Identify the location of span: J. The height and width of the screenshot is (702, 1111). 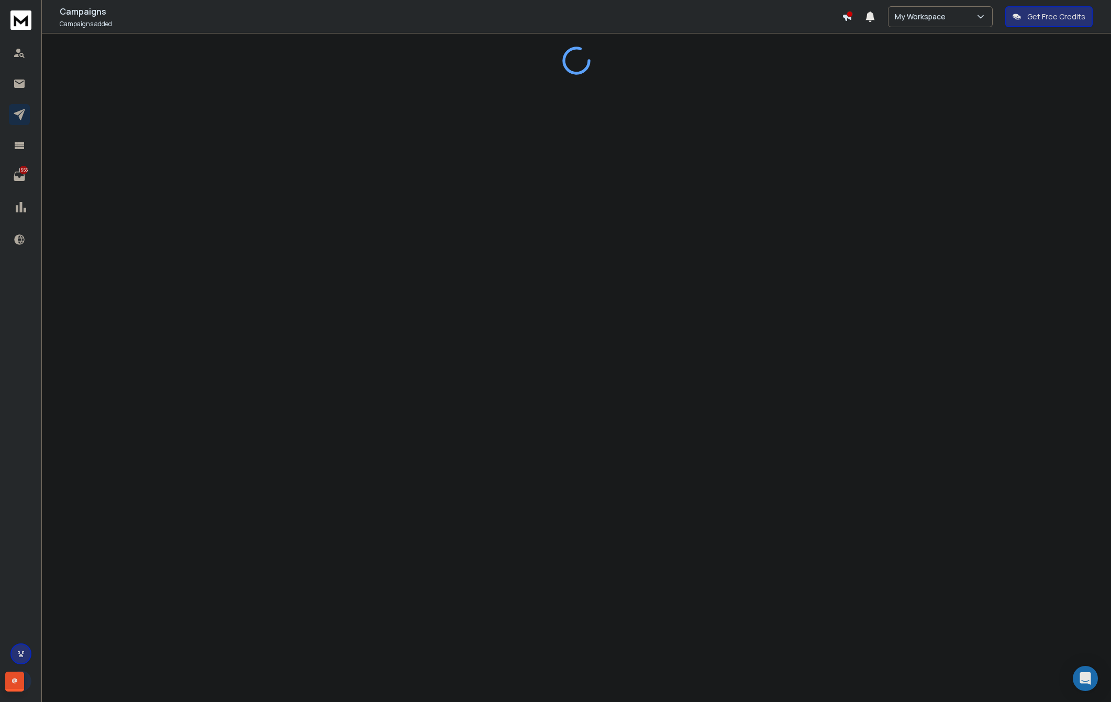
(21, 681).